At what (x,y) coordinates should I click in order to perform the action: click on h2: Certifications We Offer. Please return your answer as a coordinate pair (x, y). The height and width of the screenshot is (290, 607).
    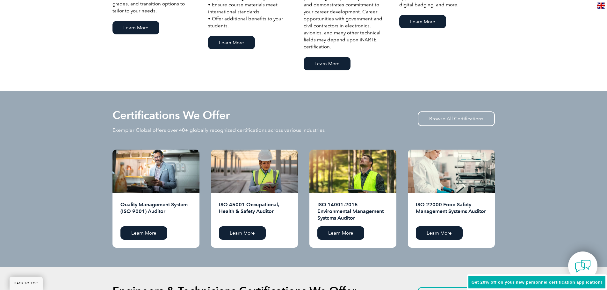
    Looking at the image, I should click on (171, 115).